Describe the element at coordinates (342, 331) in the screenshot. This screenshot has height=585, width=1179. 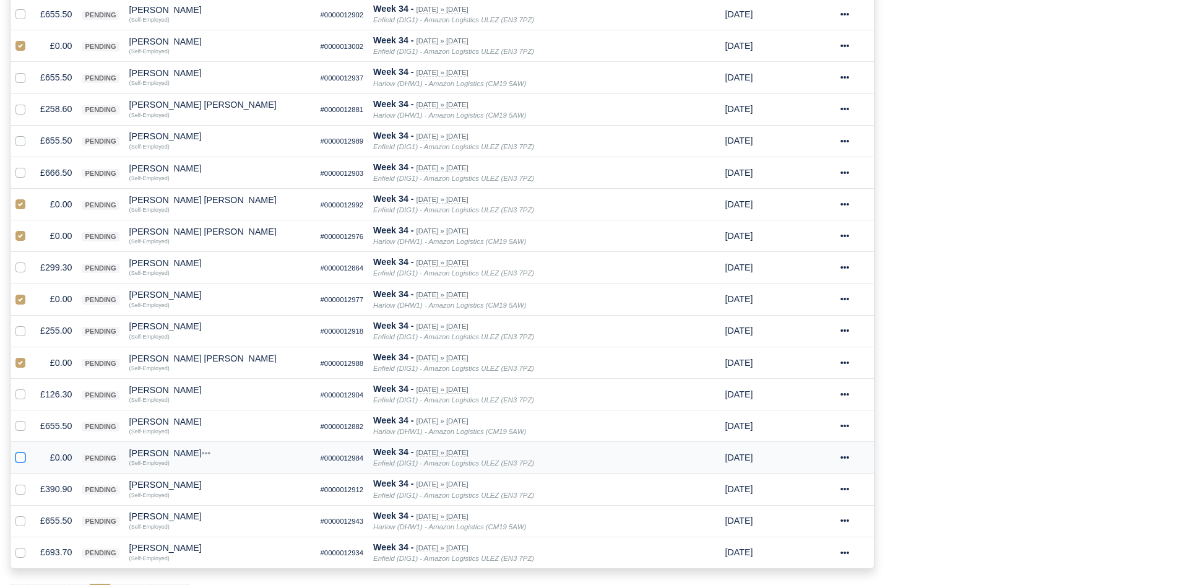
I see `small: #0000012918` at that location.